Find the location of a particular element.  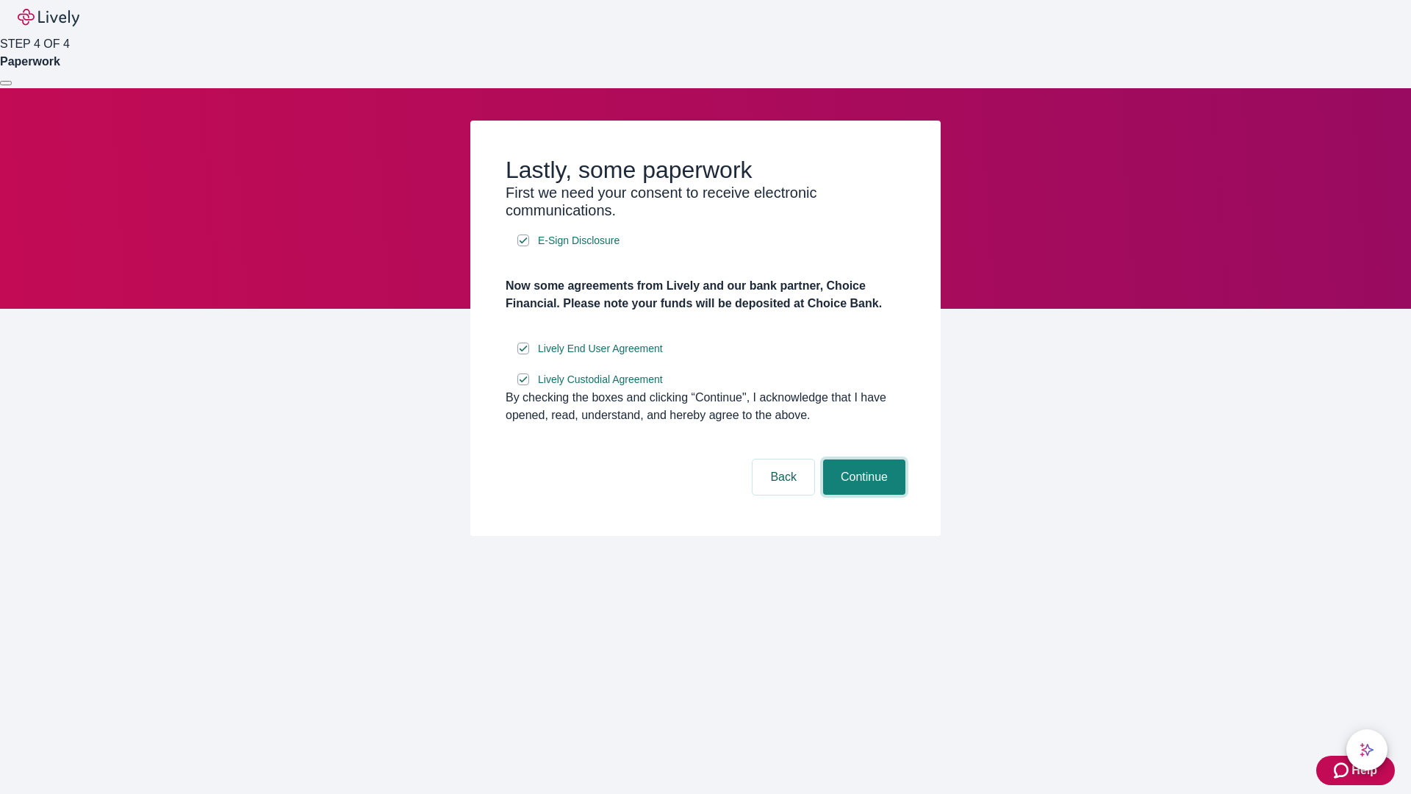

img: Lively is located at coordinates (49, 18).